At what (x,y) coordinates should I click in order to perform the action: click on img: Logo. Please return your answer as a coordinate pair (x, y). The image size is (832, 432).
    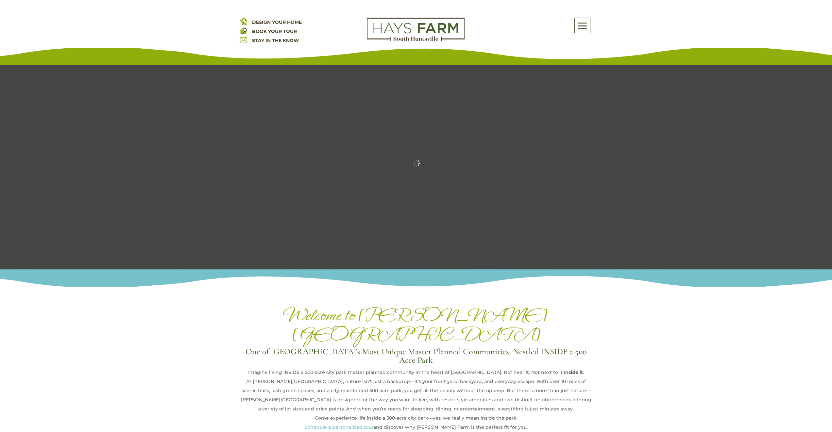
    Looking at the image, I should click on (416, 29).